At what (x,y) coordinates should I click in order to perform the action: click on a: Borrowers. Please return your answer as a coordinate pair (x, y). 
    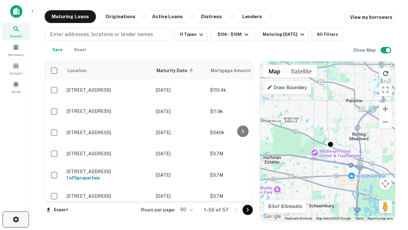
    Looking at the image, I should click on (16, 50).